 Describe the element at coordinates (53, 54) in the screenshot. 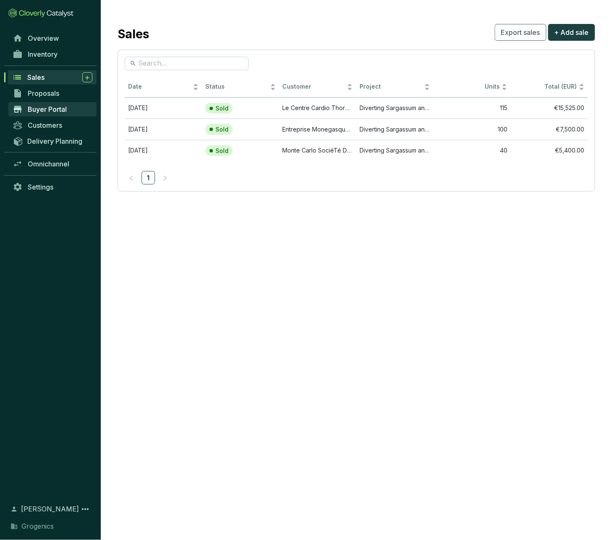

I see `a: Inventory` at that location.